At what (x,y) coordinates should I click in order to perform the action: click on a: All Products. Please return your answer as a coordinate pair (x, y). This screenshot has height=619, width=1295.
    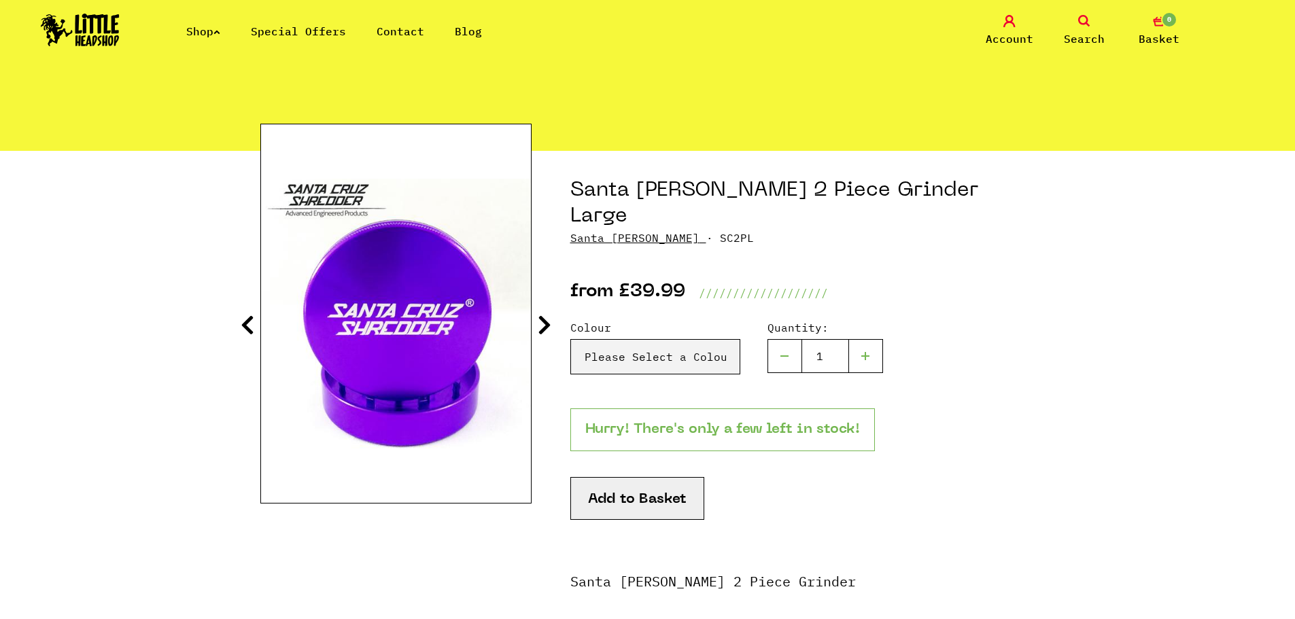
    Looking at the image, I should click on (316, 75).